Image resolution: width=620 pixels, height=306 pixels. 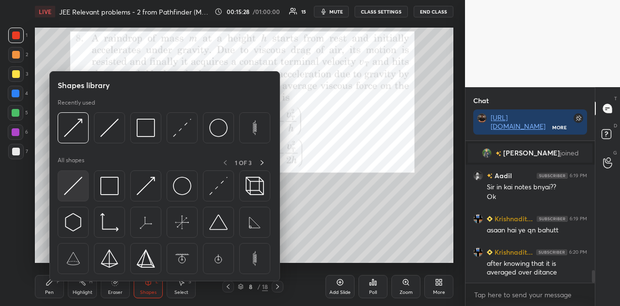 I want to click on div: 3, so click(x=18, y=74).